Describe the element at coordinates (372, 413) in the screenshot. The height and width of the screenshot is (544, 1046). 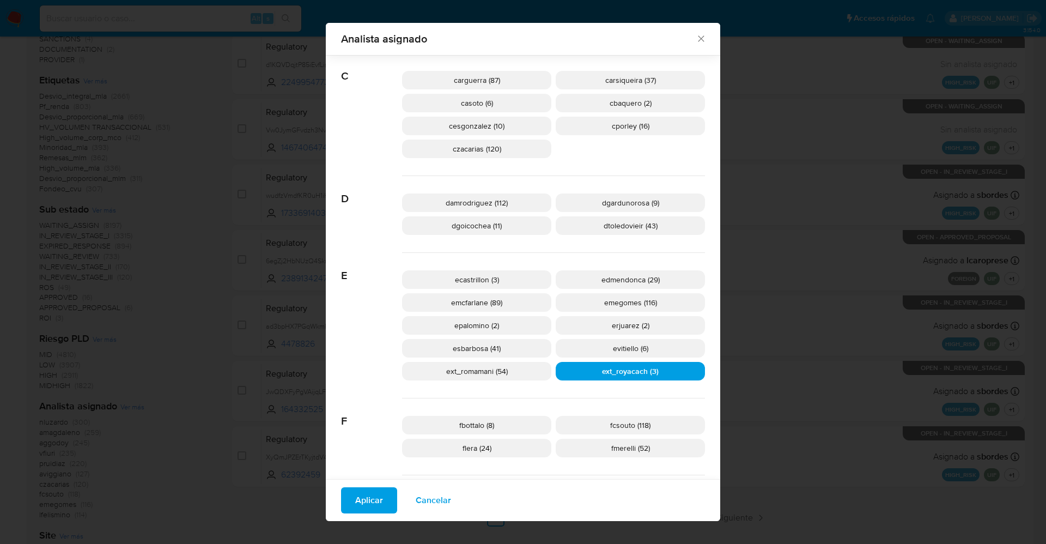
I see `span: F` at that location.